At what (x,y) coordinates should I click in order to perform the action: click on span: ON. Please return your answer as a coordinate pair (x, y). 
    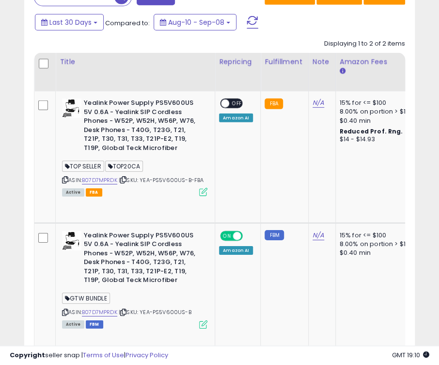
    Looking at the image, I should click on (227, 235).